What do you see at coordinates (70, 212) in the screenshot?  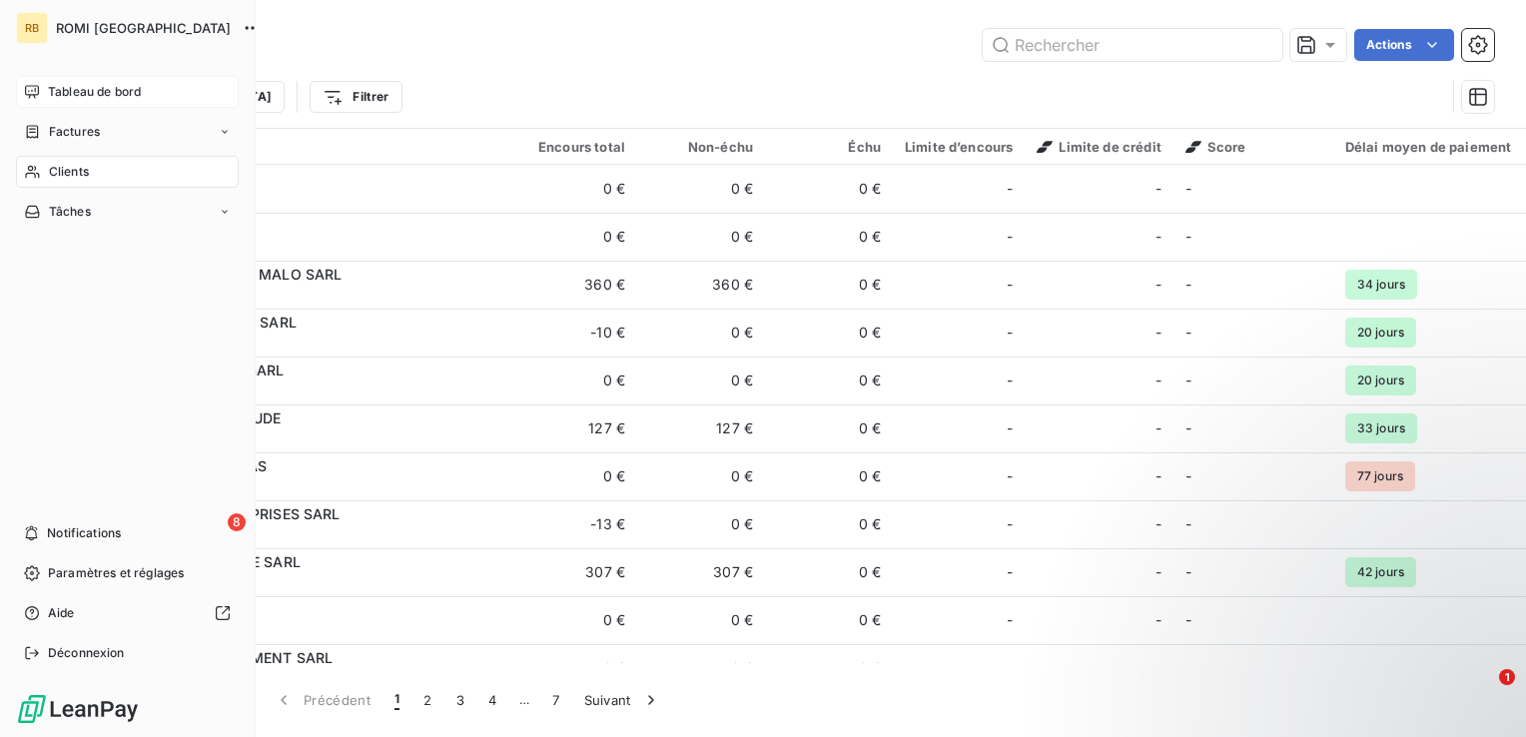 I see `span: Tâches` at bounding box center [70, 212].